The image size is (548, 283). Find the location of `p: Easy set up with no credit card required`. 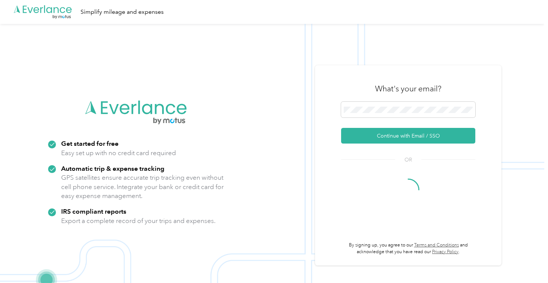

p: Easy set up with no credit card required is located at coordinates (119, 153).